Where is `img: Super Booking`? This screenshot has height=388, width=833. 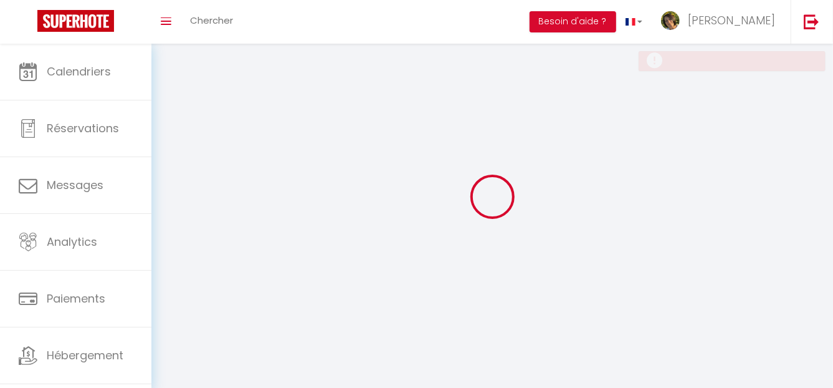 img: Super Booking is located at coordinates (75, 21).